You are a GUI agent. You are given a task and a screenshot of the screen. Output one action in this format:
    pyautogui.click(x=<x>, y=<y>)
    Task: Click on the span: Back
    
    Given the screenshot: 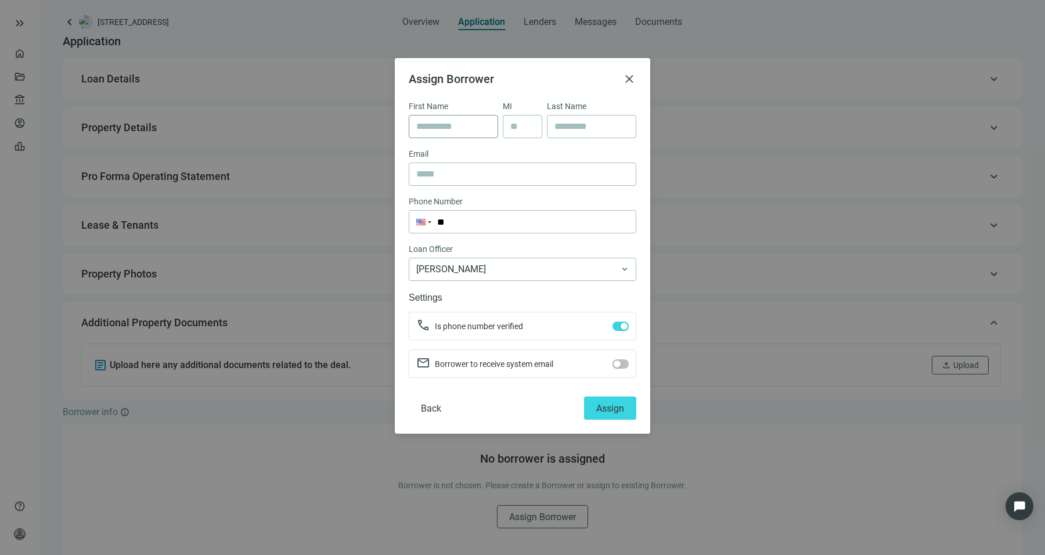 What is the action you would take?
    pyautogui.click(x=431, y=408)
    